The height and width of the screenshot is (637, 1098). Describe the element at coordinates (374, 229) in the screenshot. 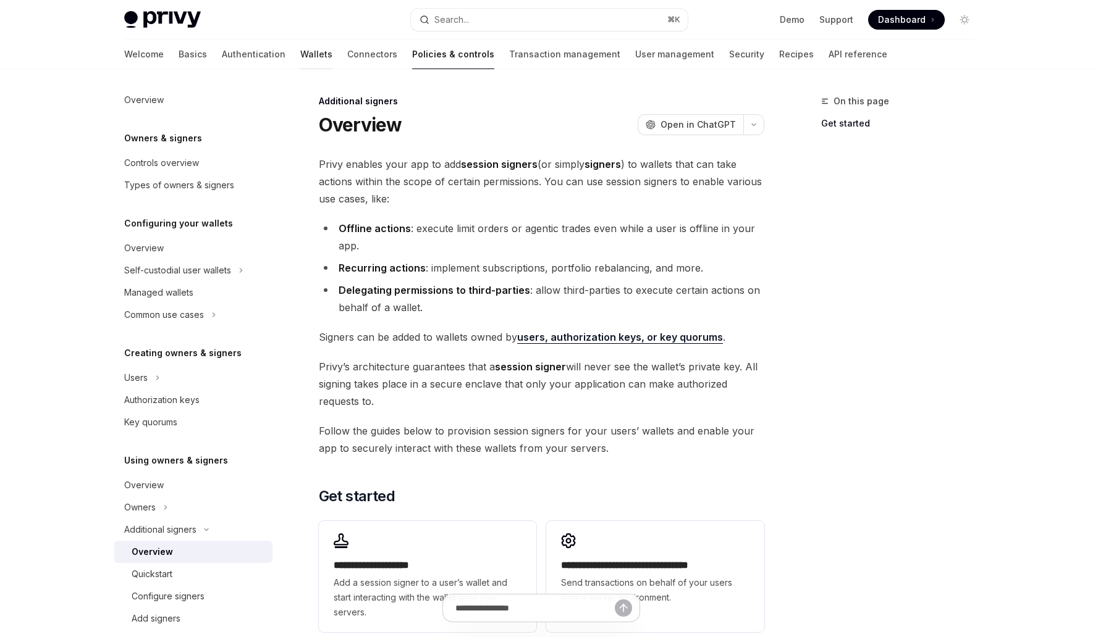

I see `strong: Offline actions` at that location.